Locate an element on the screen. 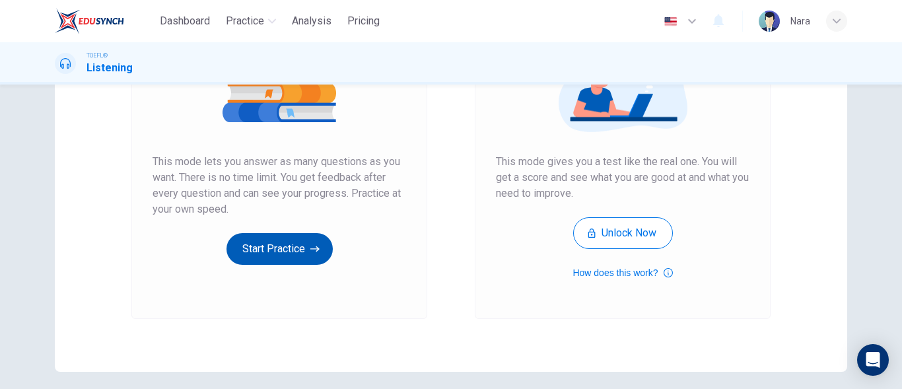 The height and width of the screenshot is (389, 902). h1: Listening is located at coordinates (110, 68).